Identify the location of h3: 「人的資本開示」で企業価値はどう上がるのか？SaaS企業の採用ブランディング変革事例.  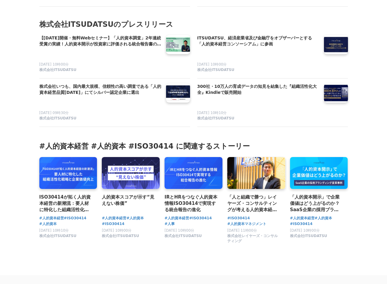
(317, 203).